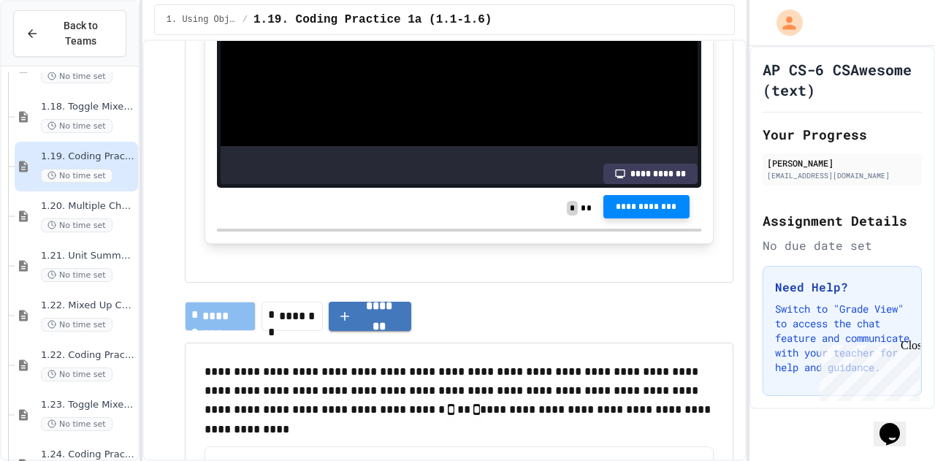 This screenshot has width=935, height=461. What do you see at coordinates (88, 405) in the screenshot?
I see `span: 1.23. Toggle Mixed Up or Write Code Practice 1b (1.7-1.15)` at bounding box center [88, 405].